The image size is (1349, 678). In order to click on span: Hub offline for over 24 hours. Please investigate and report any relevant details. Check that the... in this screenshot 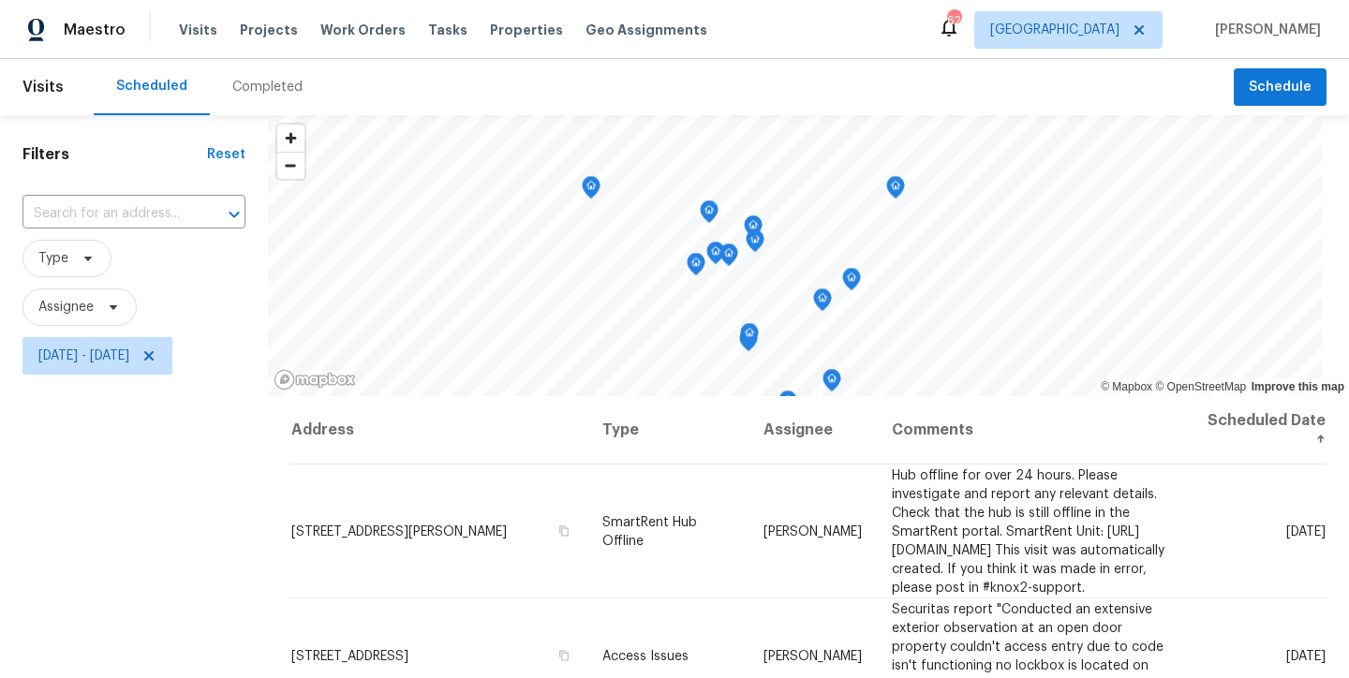, I will do `click(1028, 531)`.